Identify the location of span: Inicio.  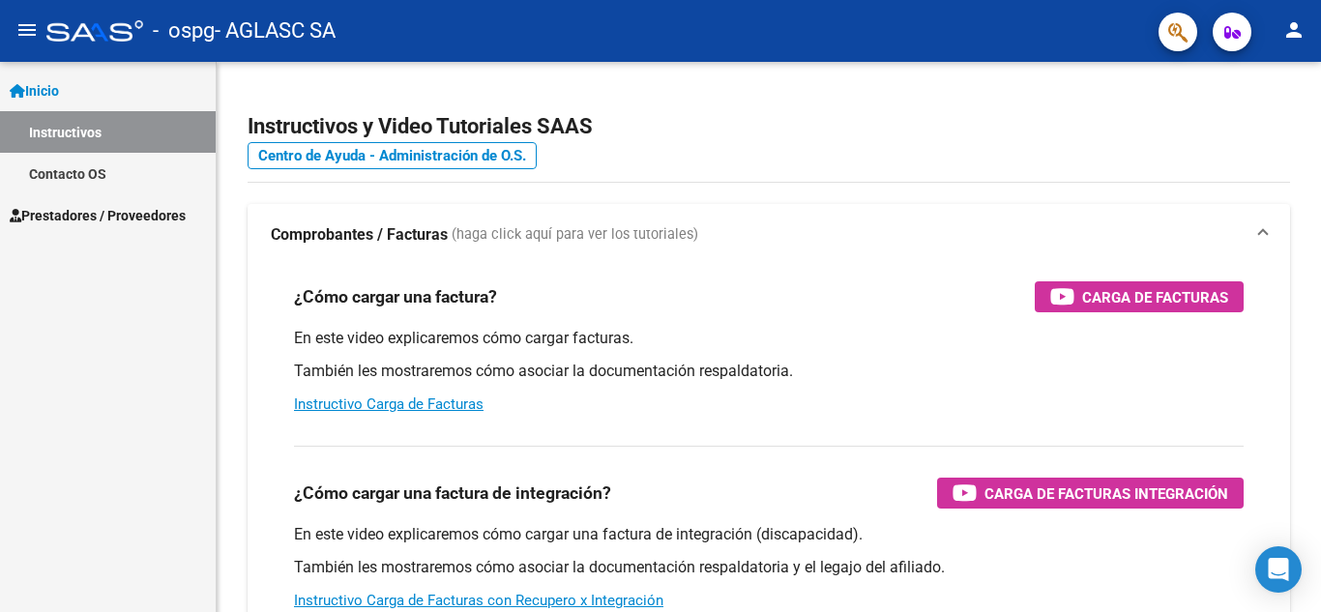
(34, 91).